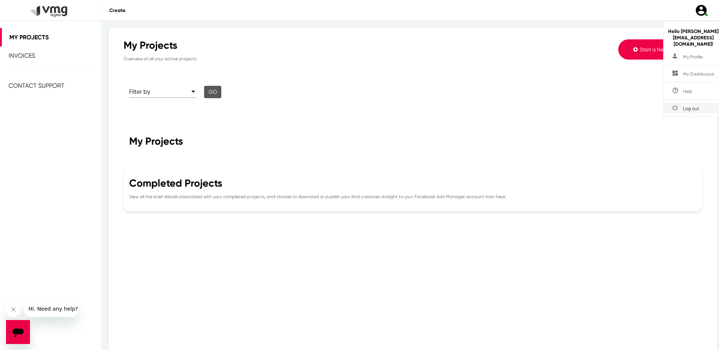 This screenshot has width=719, height=350. Describe the element at coordinates (688, 91) in the screenshot. I see `span: Help` at that location.